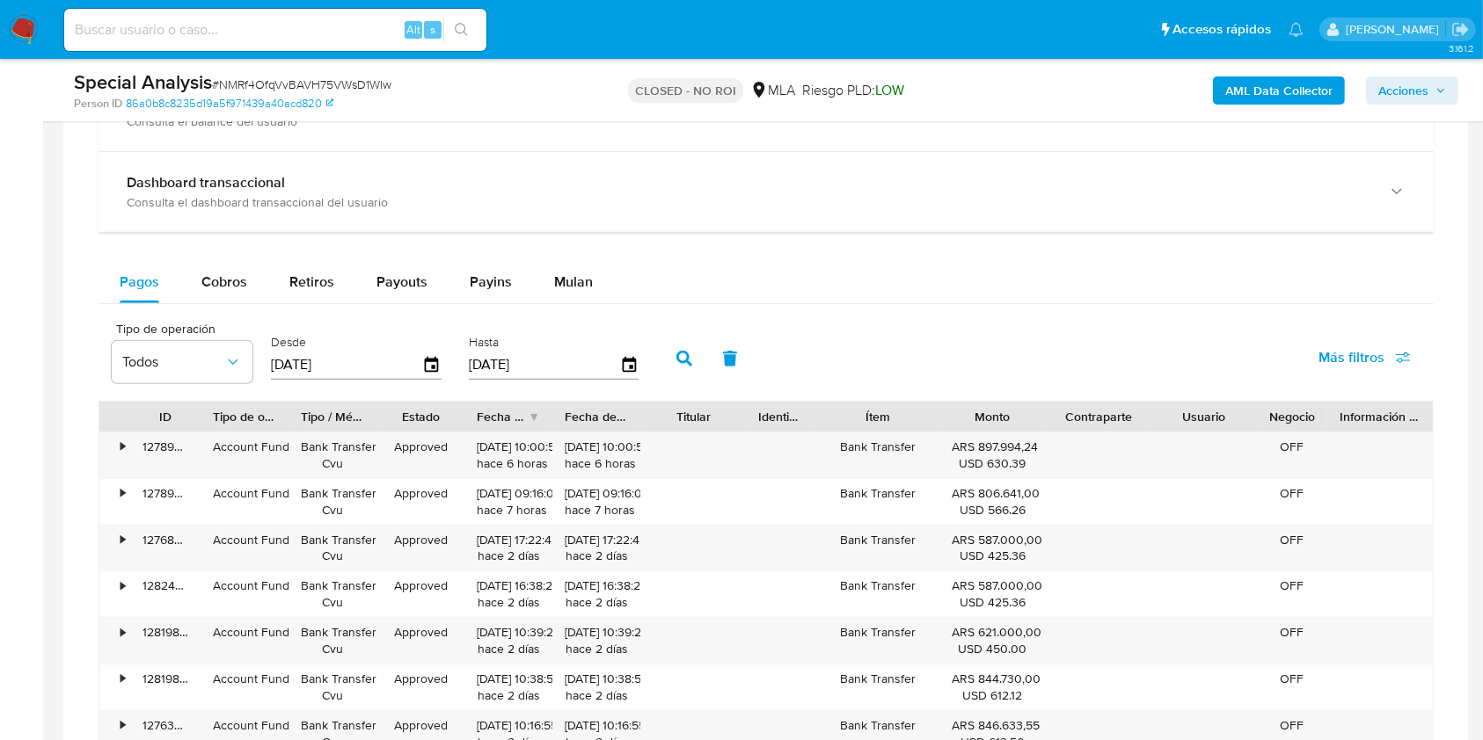 This screenshot has width=1483, height=740. I want to click on span: s, so click(433, 29).